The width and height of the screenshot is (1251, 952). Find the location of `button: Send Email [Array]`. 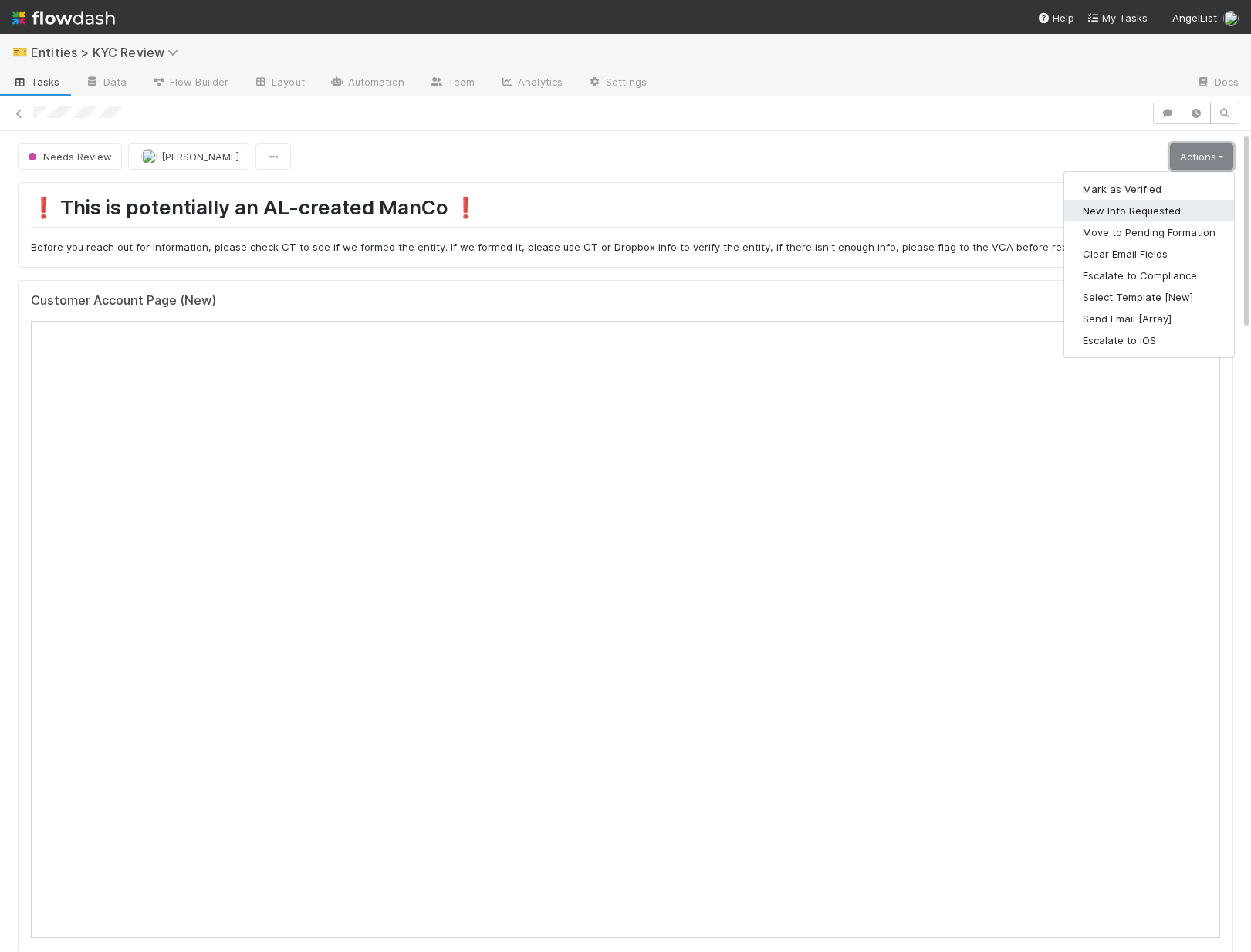

button: Send Email [Array] is located at coordinates (1149, 319).